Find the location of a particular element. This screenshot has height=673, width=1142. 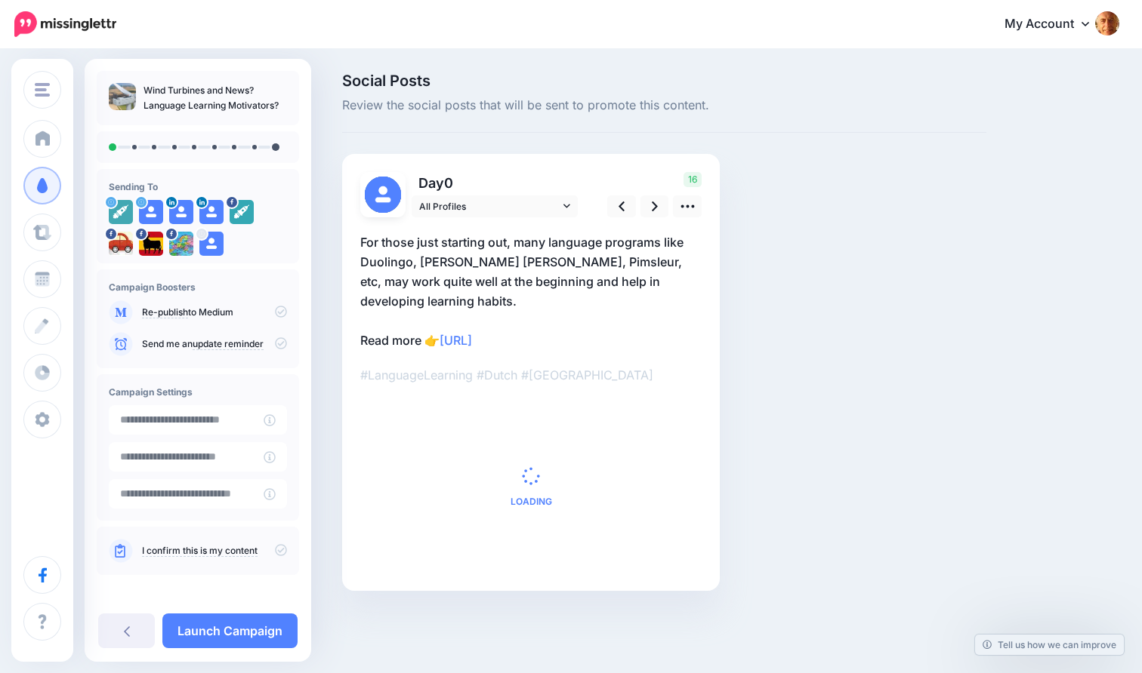

p: Wind Turbines and News? Language Learning Motivators? is located at coordinates (215, 98).